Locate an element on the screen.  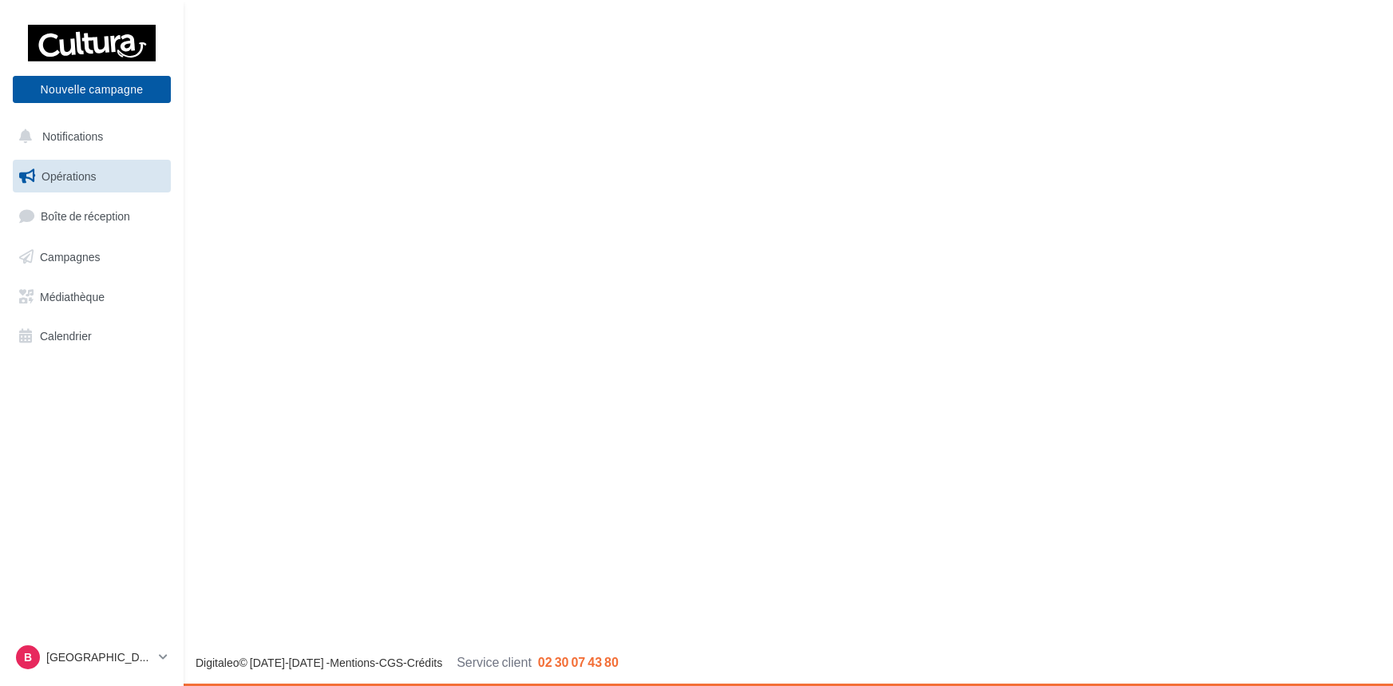
a: Médiathèque is located at coordinates (92, 297).